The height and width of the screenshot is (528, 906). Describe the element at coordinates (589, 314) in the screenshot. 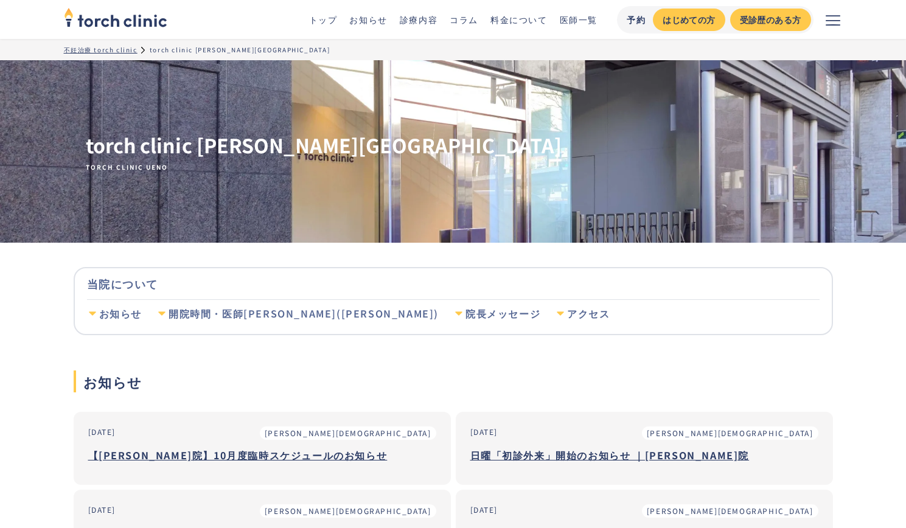

I see `div: アクセス` at that location.